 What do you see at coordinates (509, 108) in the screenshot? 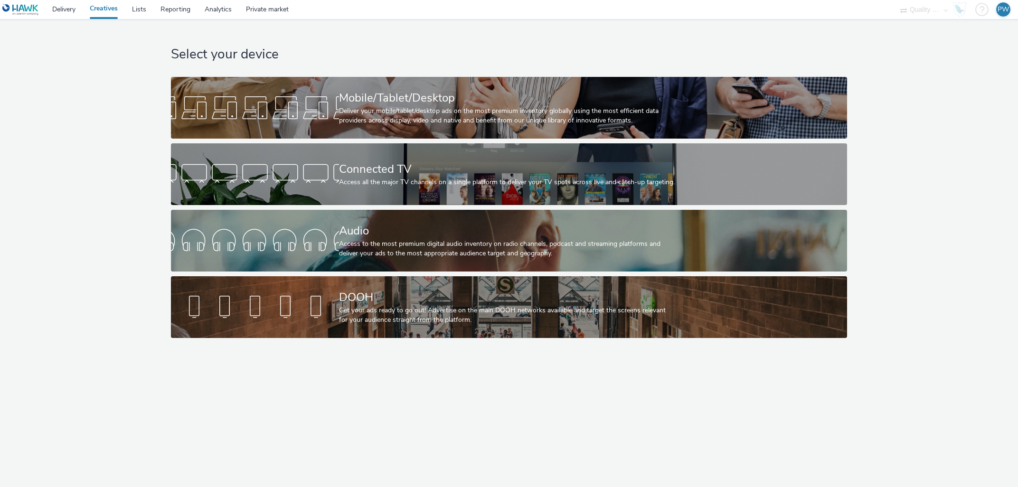
I see `a: Mobile/Tablet/DesktopDeliver your mobile/tablet/desktop ads on the most premium inventory globall...` at bounding box center [509, 108].